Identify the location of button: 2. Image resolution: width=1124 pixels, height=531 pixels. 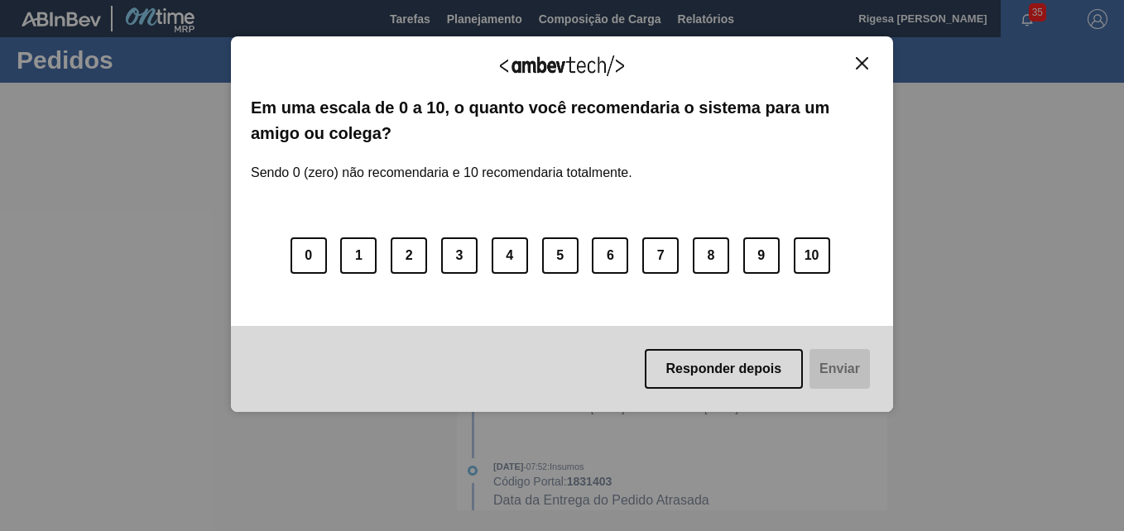
(409, 256).